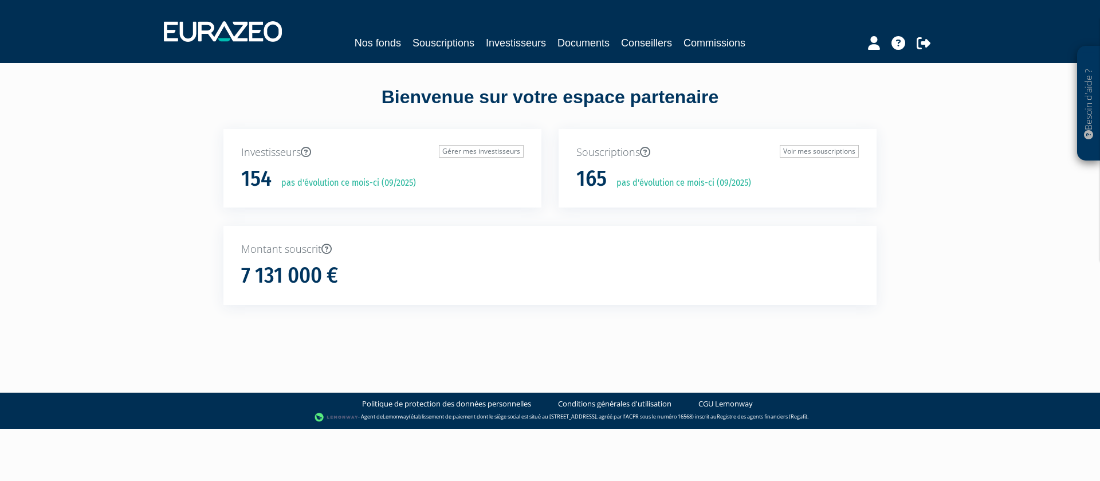  I want to click on a: Conseillers, so click(646, 43).